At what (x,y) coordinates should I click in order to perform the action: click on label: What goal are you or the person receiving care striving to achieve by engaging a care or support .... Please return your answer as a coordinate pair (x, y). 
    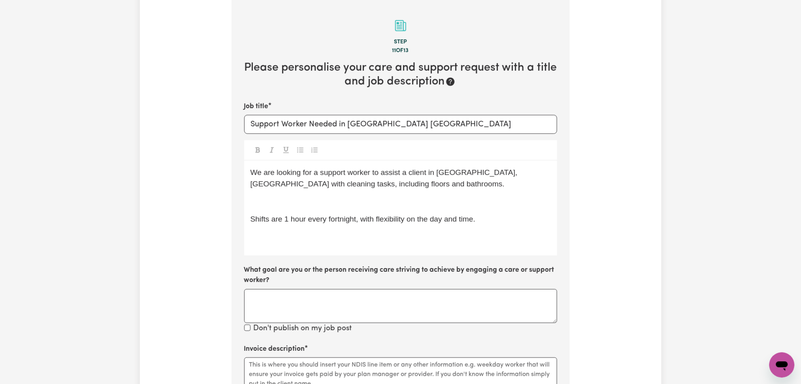
    Looking at the image, I should click on (401, 275).